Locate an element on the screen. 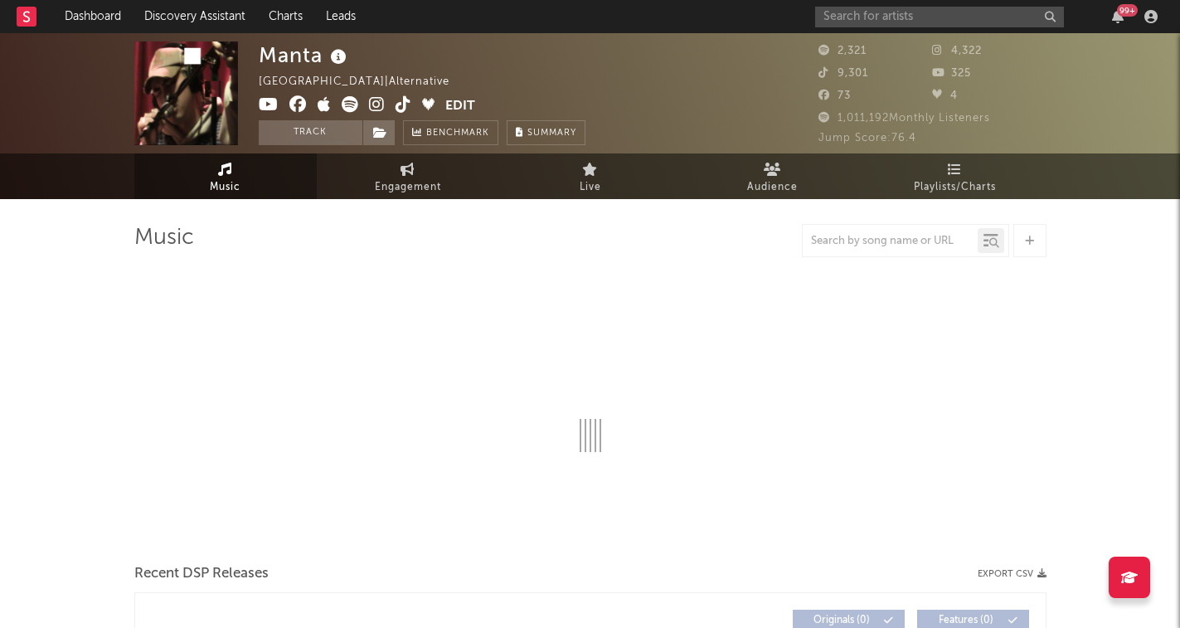 This screenshot has height=628, width=1180. span: Engagement is located at coordinates (408, 187).